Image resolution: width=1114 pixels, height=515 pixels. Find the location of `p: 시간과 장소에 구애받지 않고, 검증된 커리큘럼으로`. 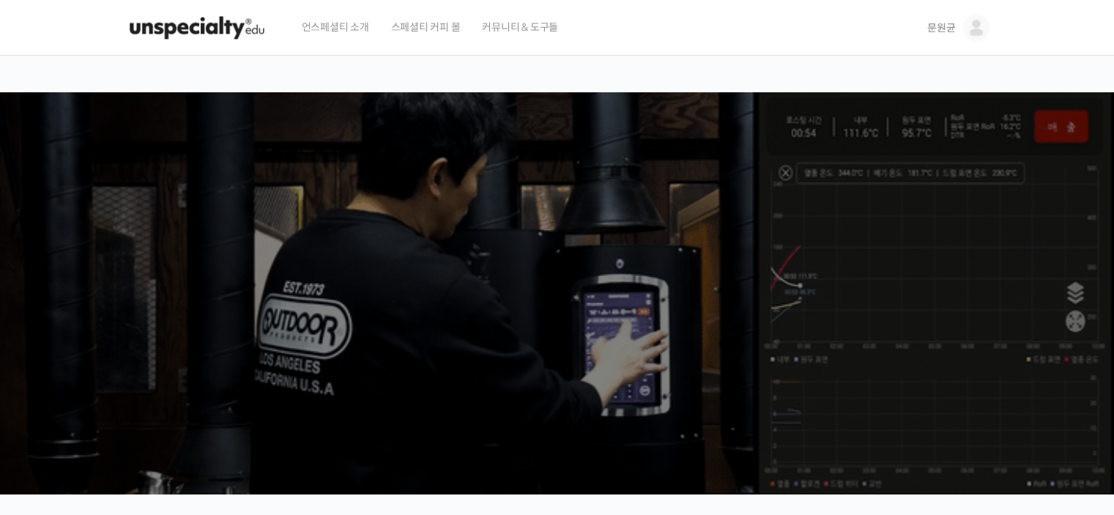

p: 시간과 장소에 구애받지 않고, 검증된 커리큘럼으로 is located at coordinates (557, 315).